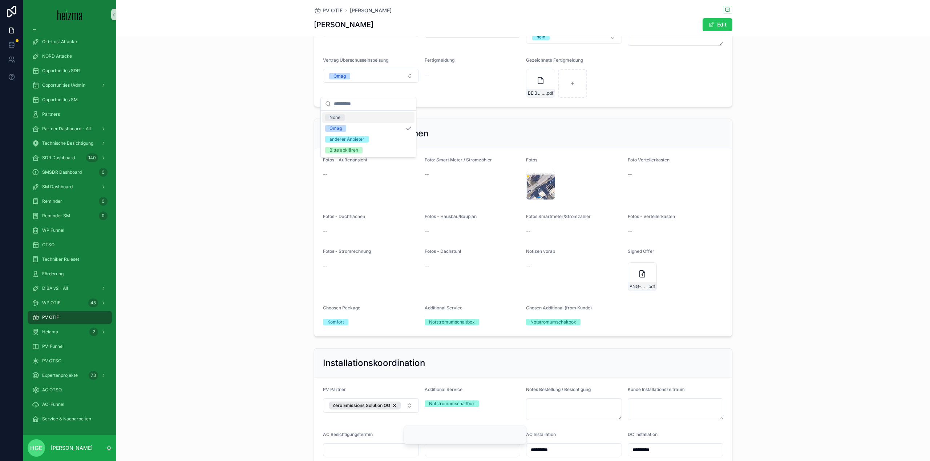  I want to click on a: Technische Besichtigung, so click(70, 143).